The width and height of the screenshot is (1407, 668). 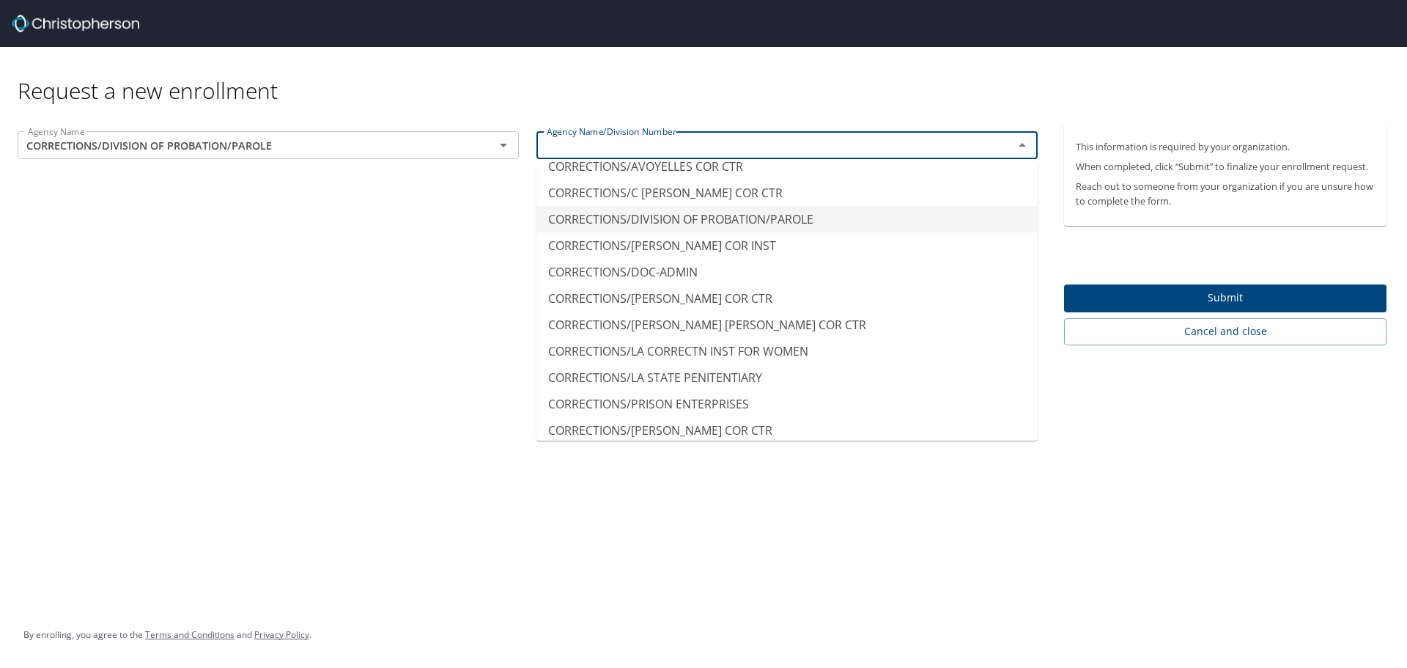 I want to click on p: When completed, click “Submit” to finalize your enrollment request., so click(x=1225, y=166).